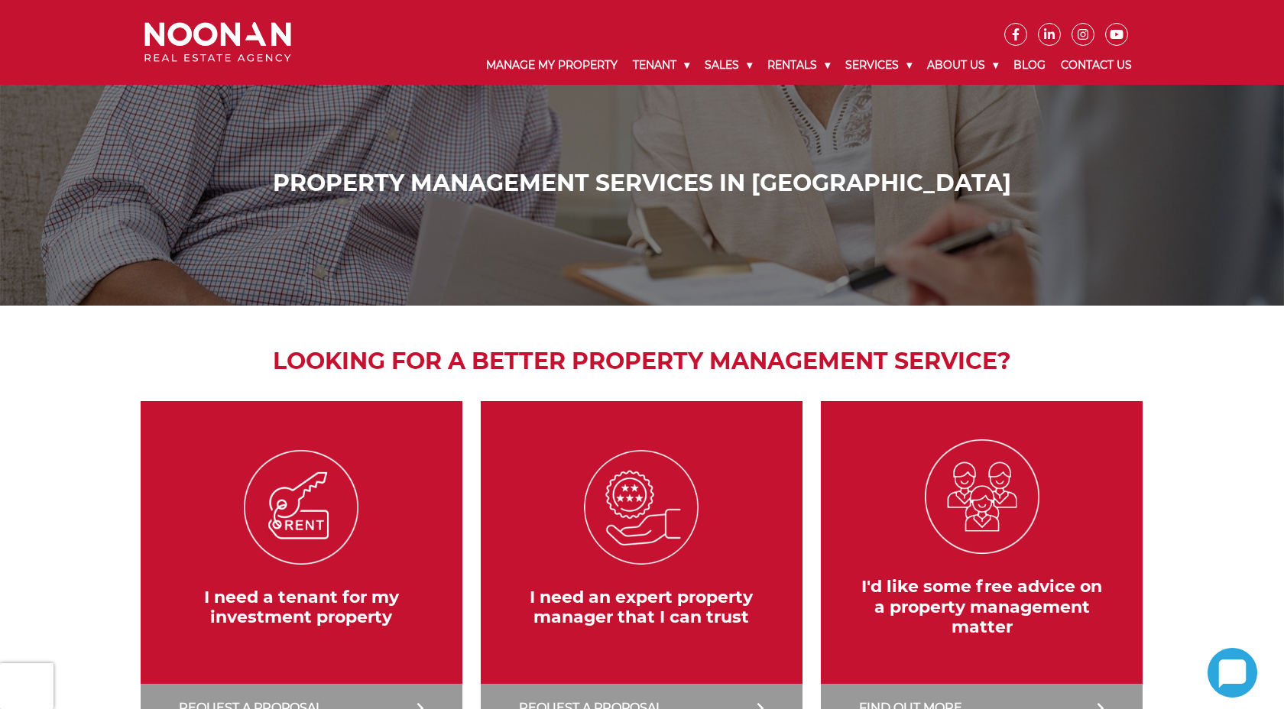 This screenshot has height=709, width=1284. What do you see at coordinates (962, 65) in the screenshot?
I see `a: About Us` at bounding box center [962, 65].